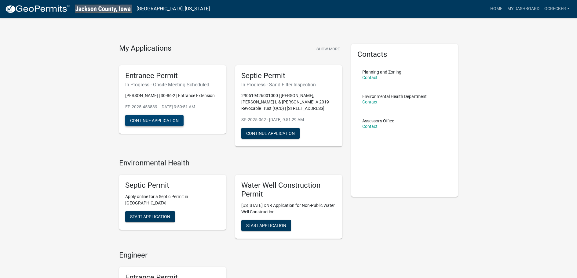  What do you see at coordinates (289, 85) in the screenshot?
I see `h6: In Progress - Sand Filter Inspection` at bounding box center [289, 85].